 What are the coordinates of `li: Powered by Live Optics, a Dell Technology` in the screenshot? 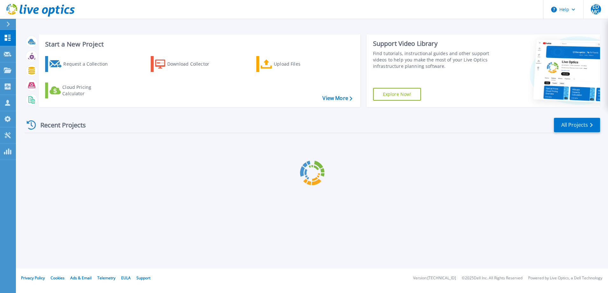 It's located at (565, 278).